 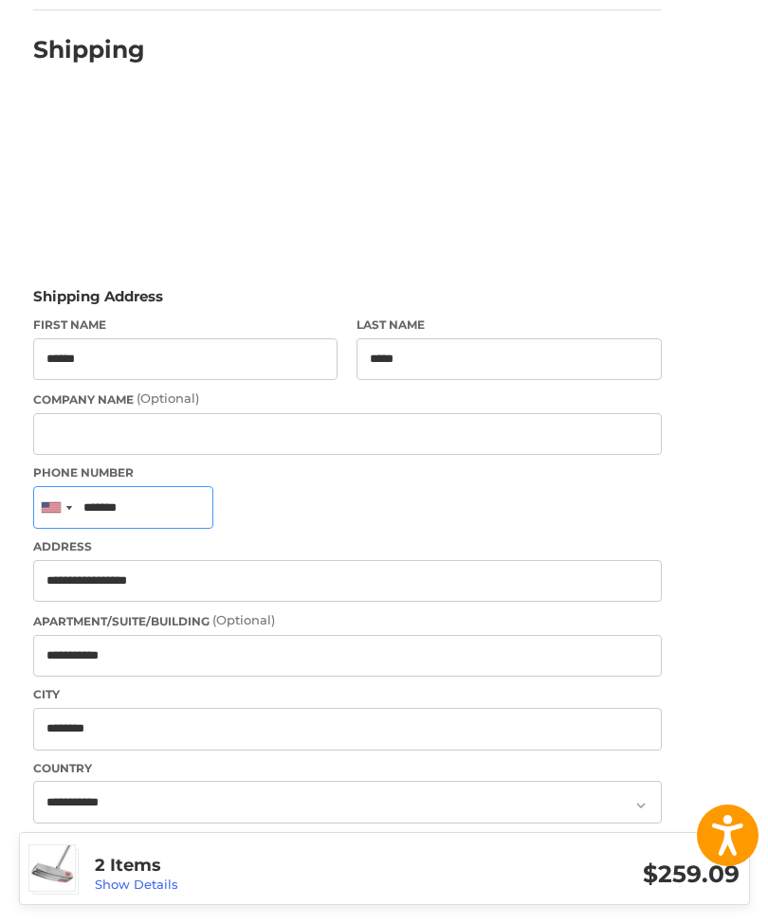 I want to click on label: City, so click(x=347, y=695).